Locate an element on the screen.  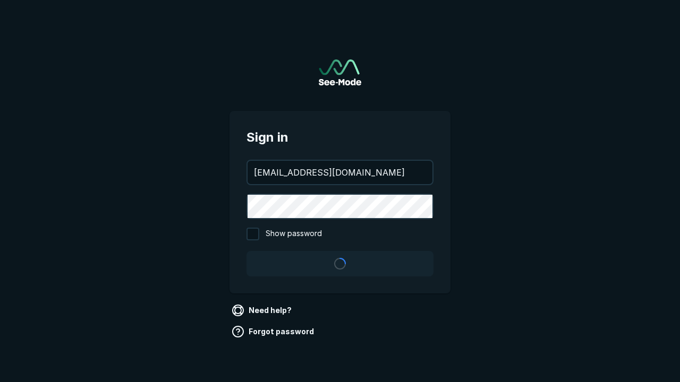
a: Go to sign in is located at coordinates (340, 72).